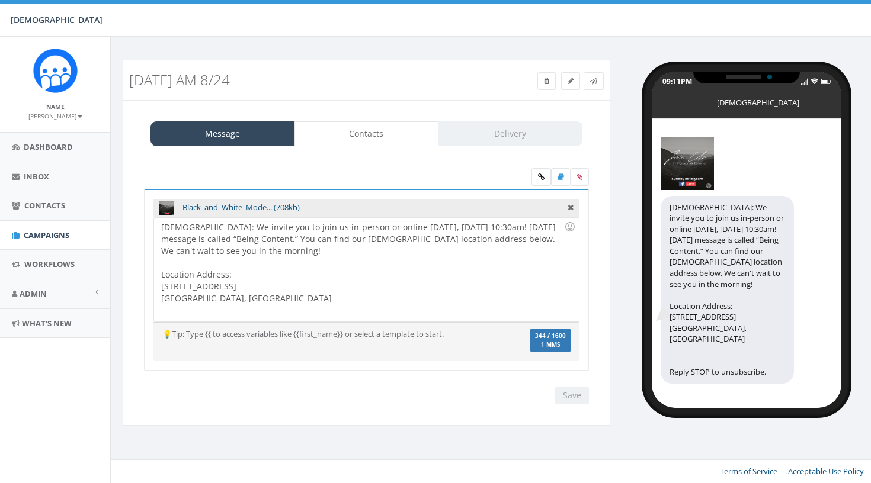  Describe the element at coordinates (579, 177) in the screenshot. I see `span: Attach your media` at that location.